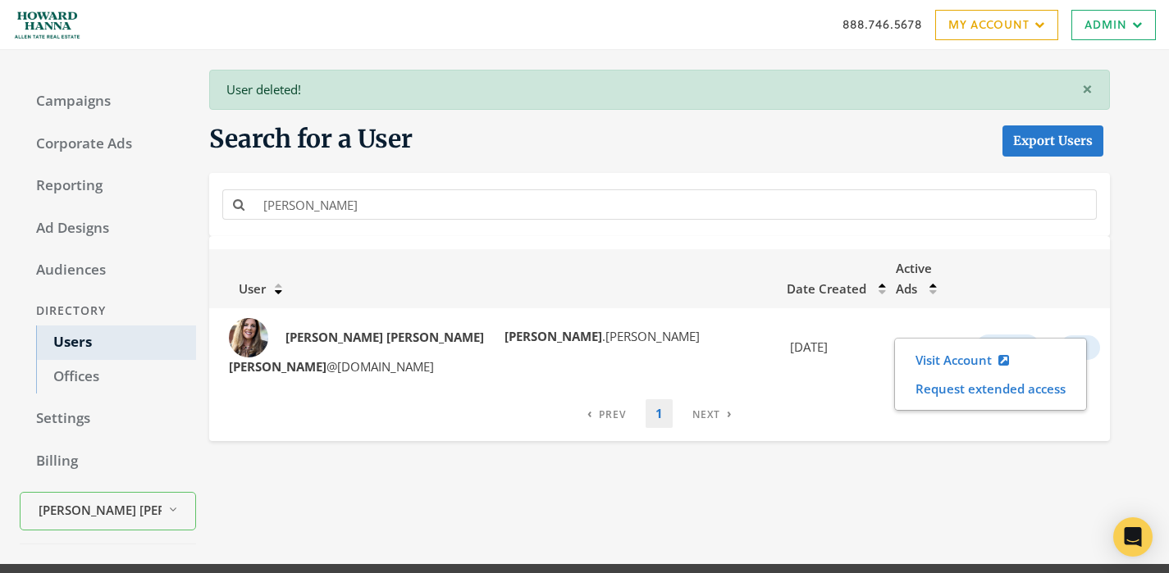 The height and width of the screenshot is (573, 1169). What do you see at coordinates (249, 338) in the screenshot?
I see `img: Janet Phillips profile` at bounding box center [249, 338].